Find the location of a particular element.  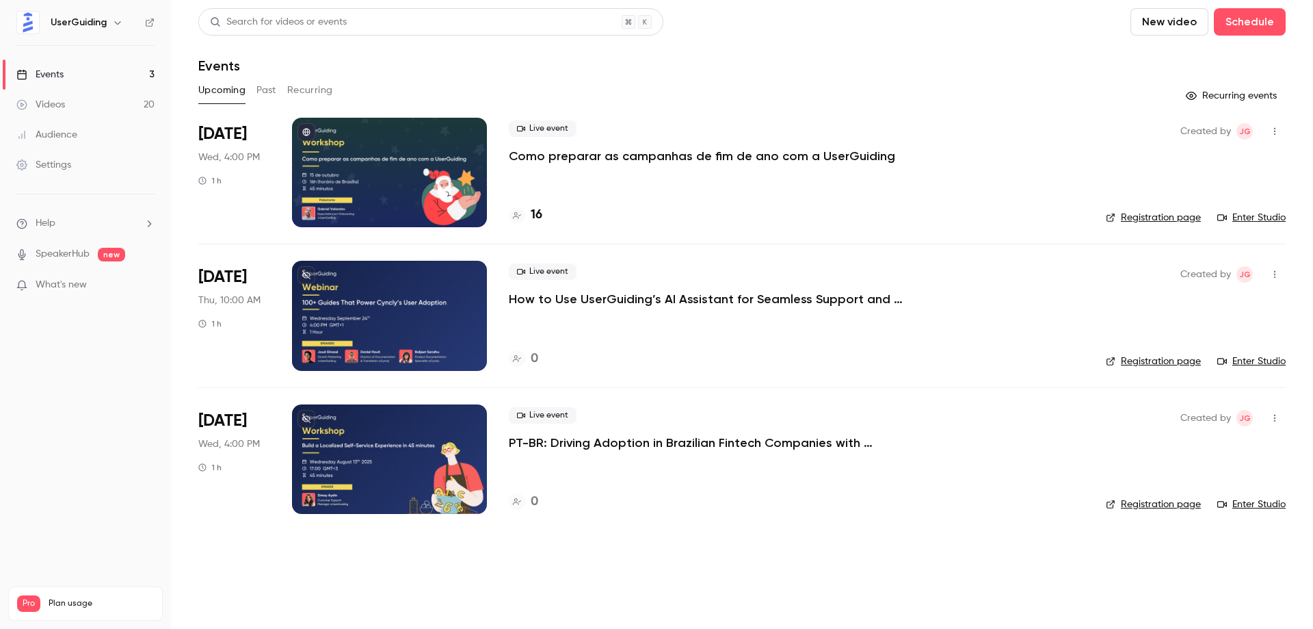

button: New video is located at coordinates (1170, 22).